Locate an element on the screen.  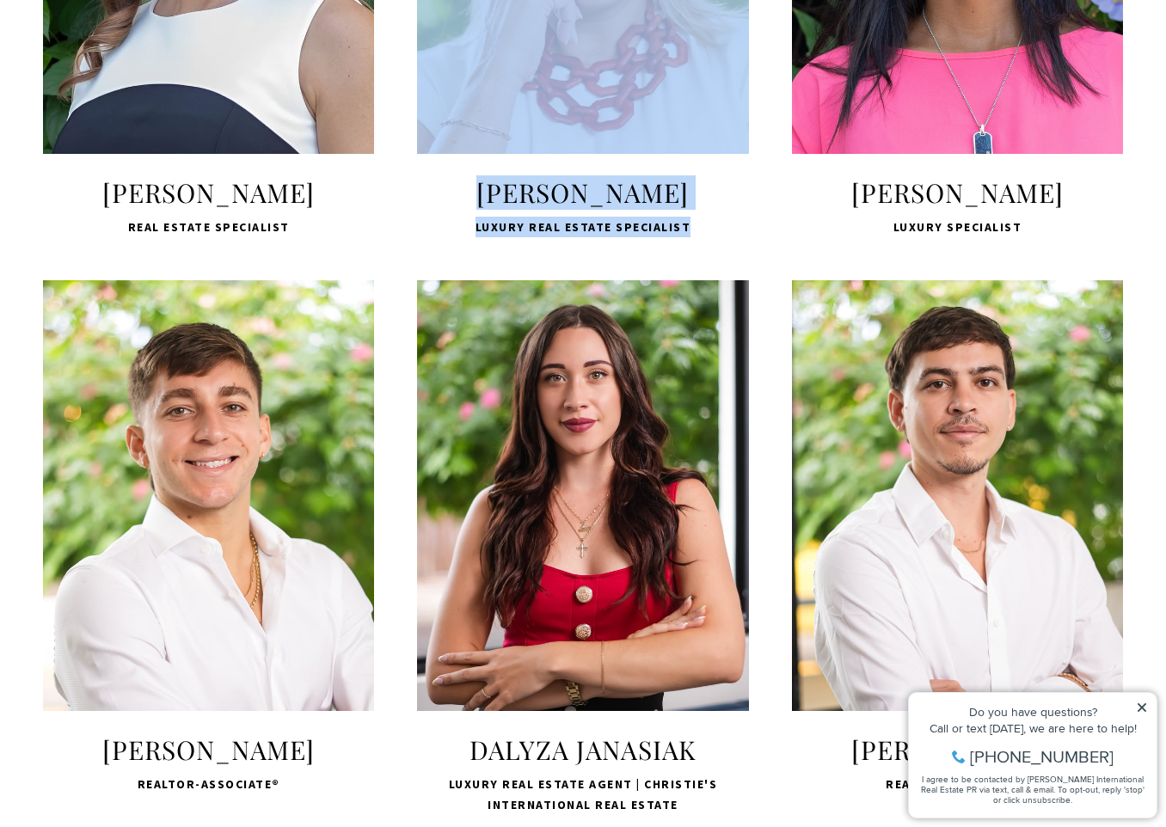
span: Dalyza Janasiak is located at coordinates (582, 750).